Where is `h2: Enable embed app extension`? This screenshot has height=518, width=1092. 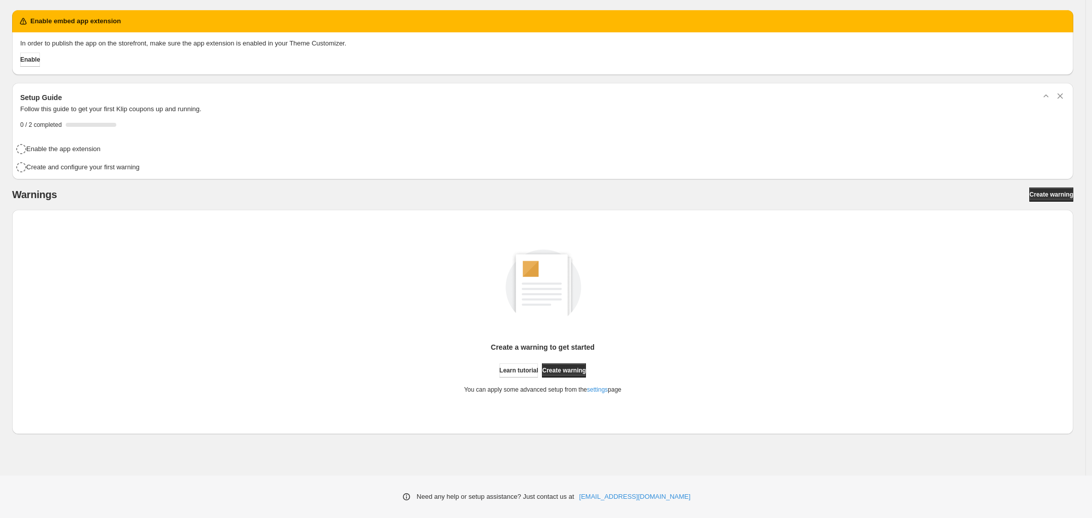 h2: Enable embed app extension is located at coordinates (75, 21).